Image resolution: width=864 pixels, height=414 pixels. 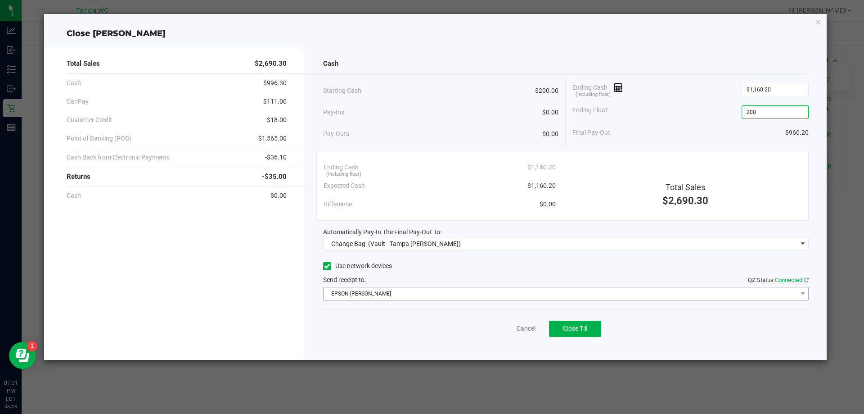 What do you see at coordinates (272, 138) in the screenshot?
I see `span: $1,565.00` at bounding box center [272, 138].